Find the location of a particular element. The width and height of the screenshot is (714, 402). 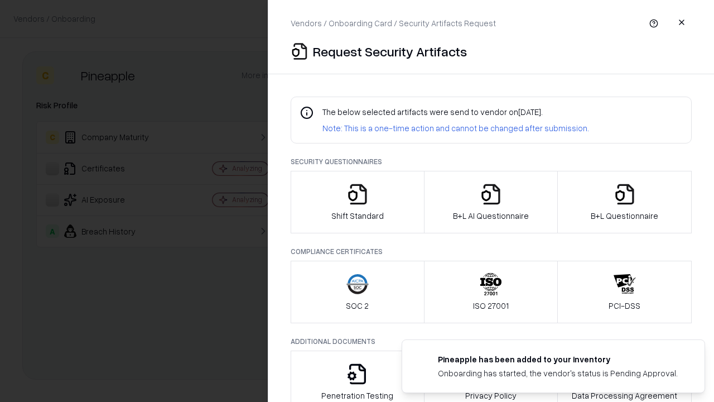

p: Request Security Artifacts is located at coordinates (390, 51).